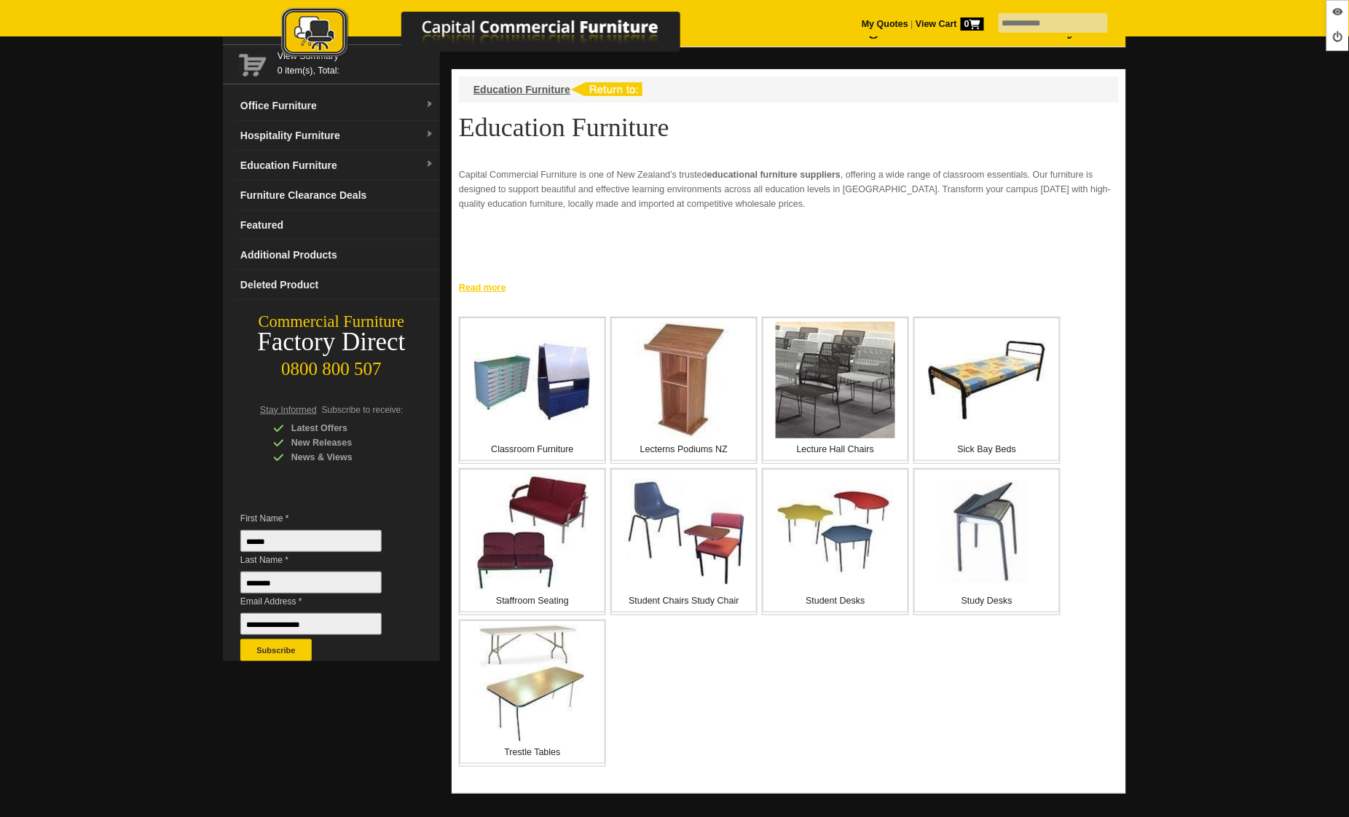 This screenshot has width=1349, height=817. I want to click on div: Latest Offers, so click(342, 428).